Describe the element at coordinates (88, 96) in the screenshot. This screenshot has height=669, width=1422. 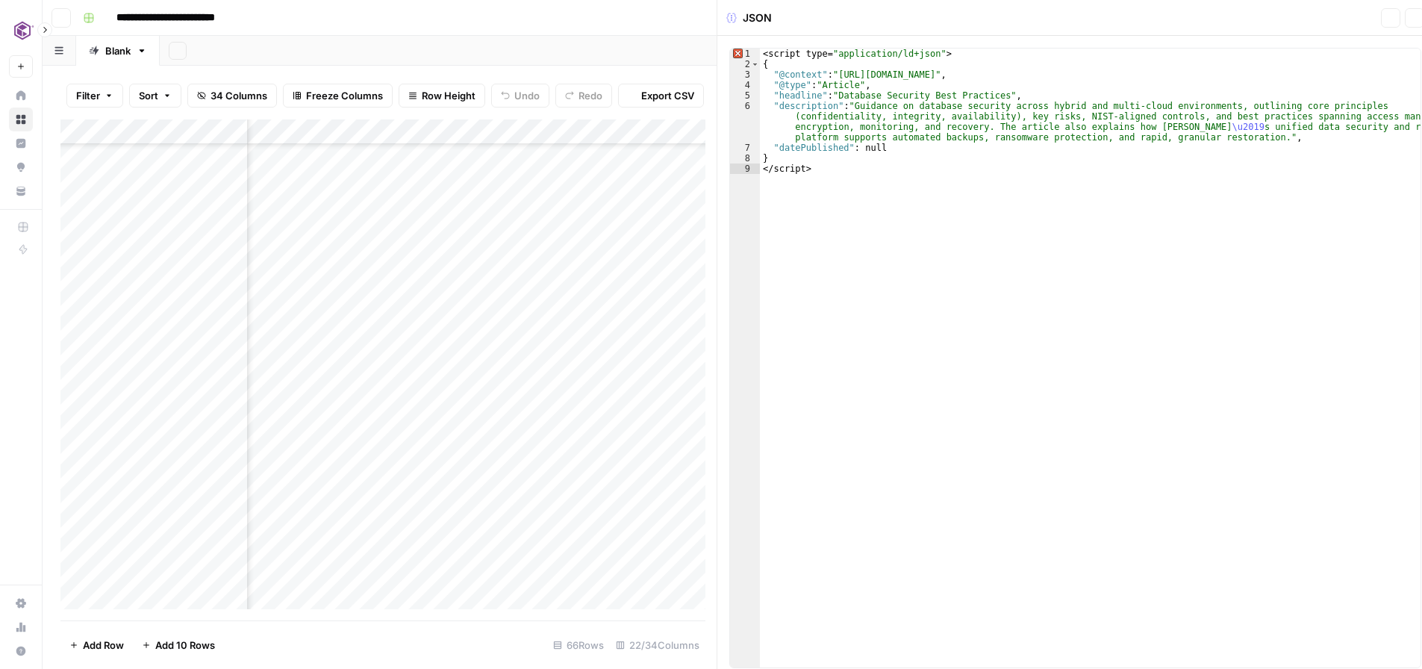
I see `span: Filter` at that location.